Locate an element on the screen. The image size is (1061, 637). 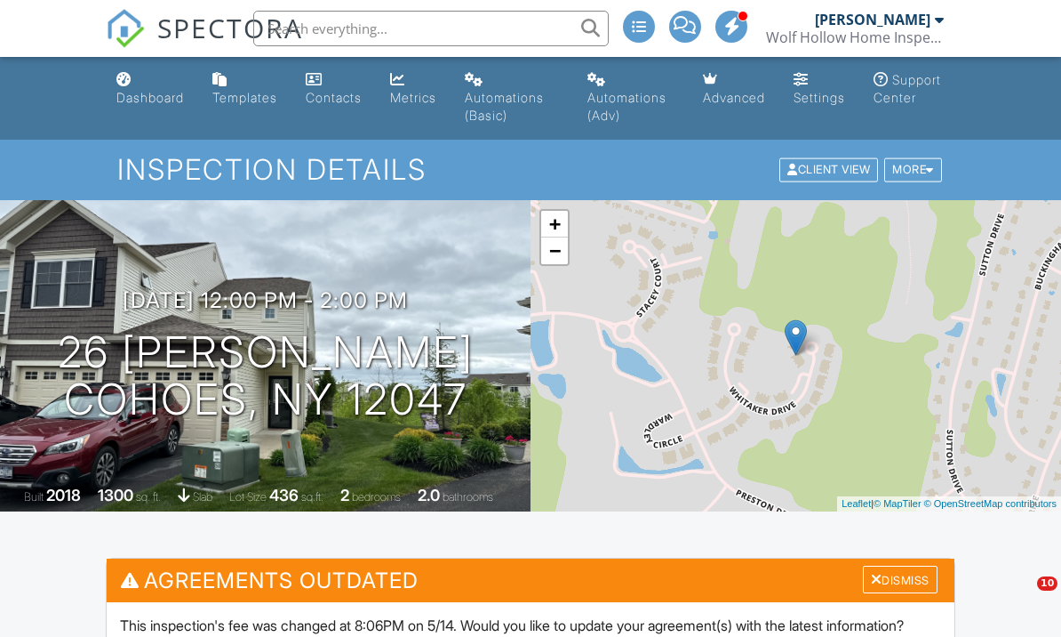
a: Automations (Advanced) is located at coordinates (631, 98).